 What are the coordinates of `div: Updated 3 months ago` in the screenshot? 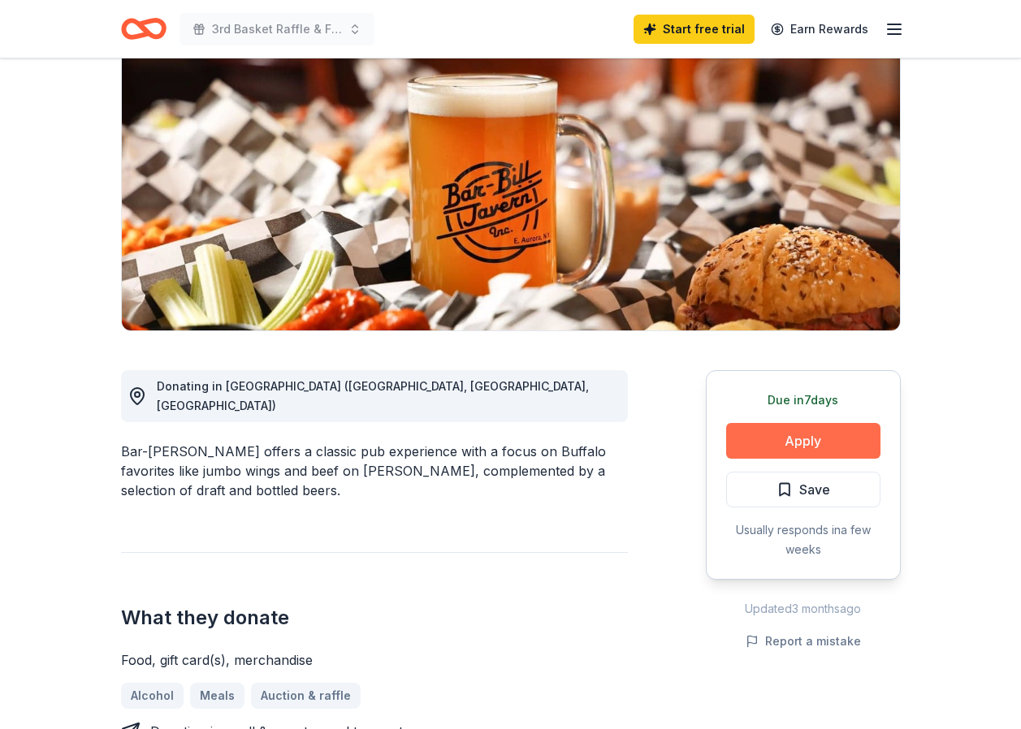 It's located at (803, 609).